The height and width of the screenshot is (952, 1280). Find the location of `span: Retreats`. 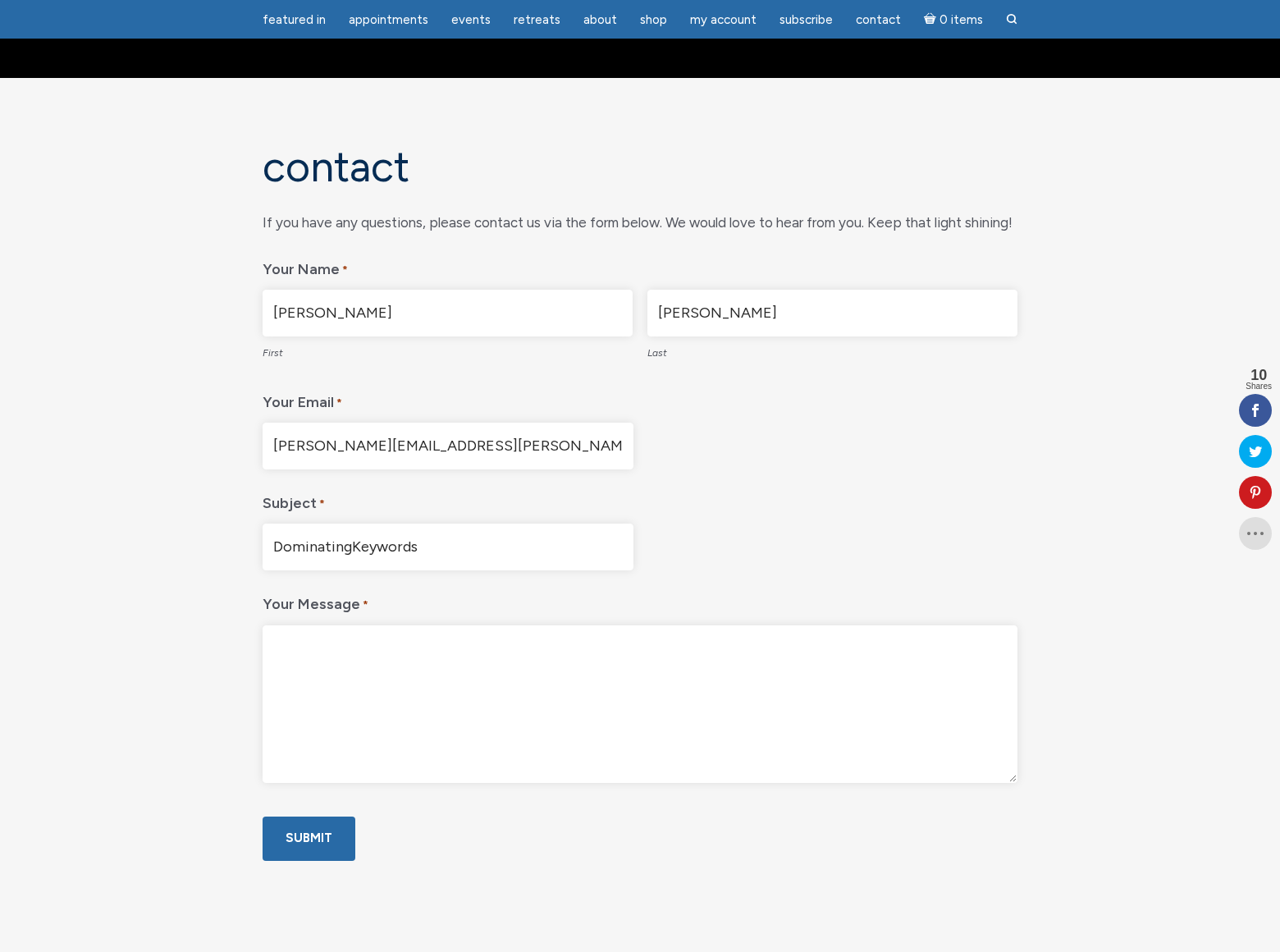

span: Retreats is located at coordinates (536, 20).